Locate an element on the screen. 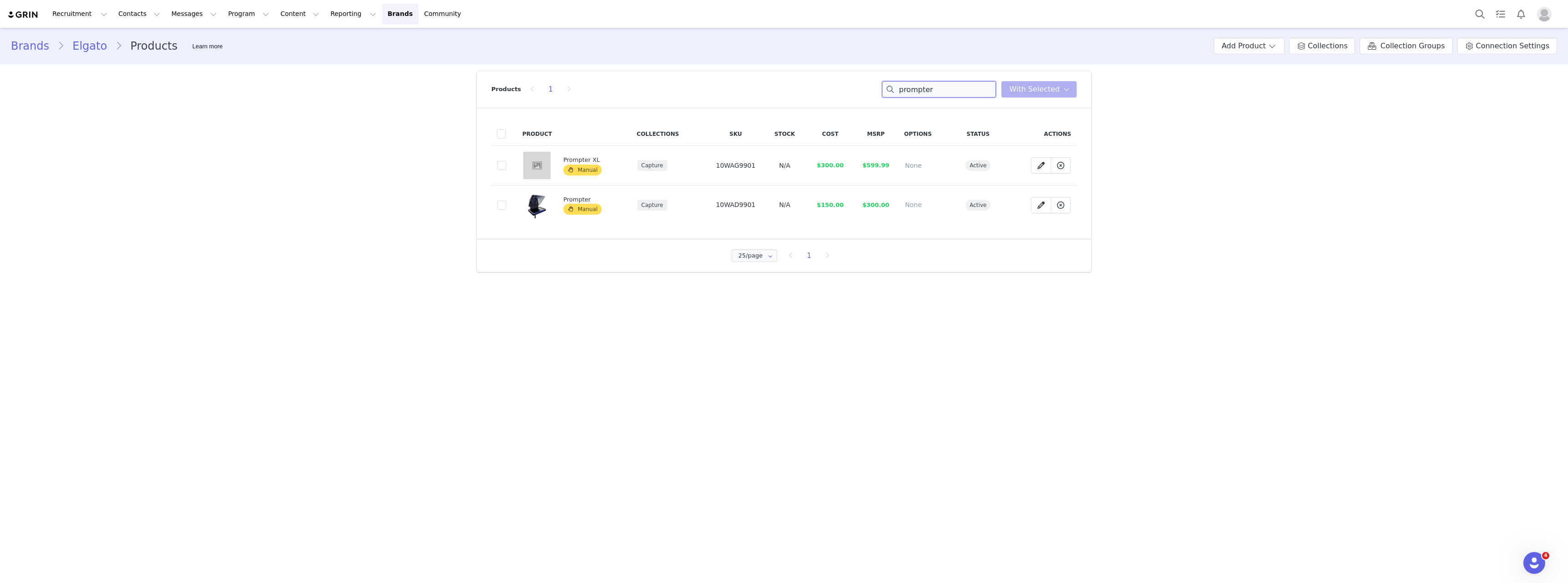  th: SKU is located at coordinates (736, 134).